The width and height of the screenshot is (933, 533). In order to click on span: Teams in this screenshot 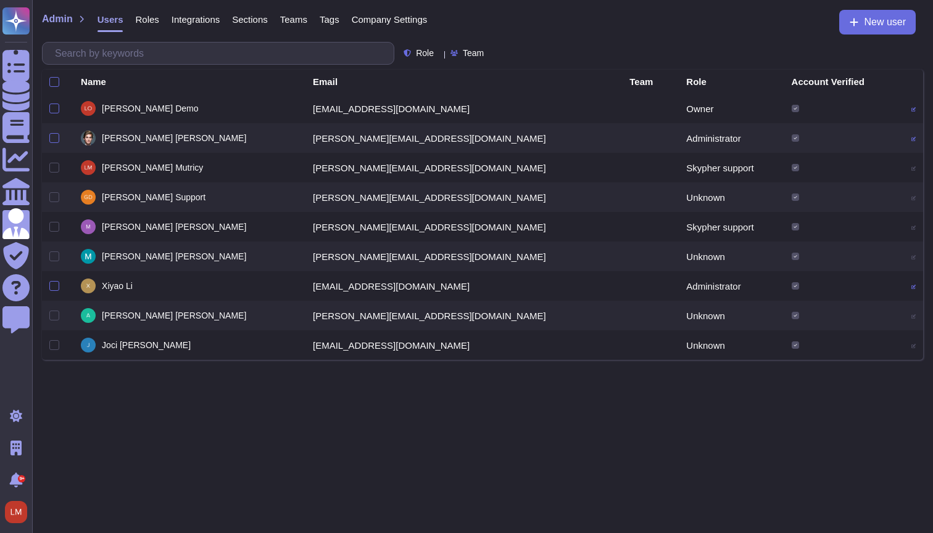, I will do `click(294, 19)`.